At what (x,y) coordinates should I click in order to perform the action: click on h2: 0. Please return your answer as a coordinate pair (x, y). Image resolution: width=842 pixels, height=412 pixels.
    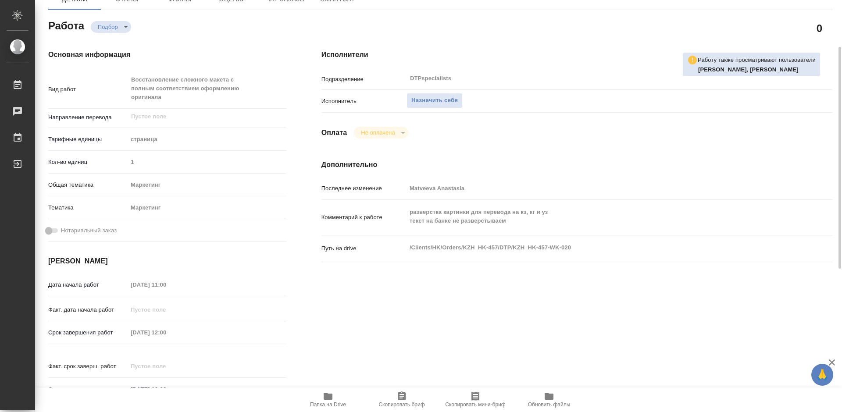
    Looking at the image, I should click on (819, 28).